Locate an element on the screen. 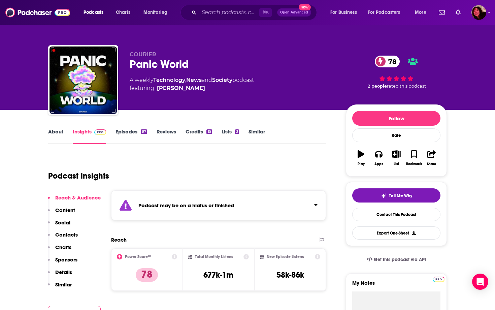 The width and height of the screenshot is (495, 310). span: Charts is located at coordinates (123, 12).